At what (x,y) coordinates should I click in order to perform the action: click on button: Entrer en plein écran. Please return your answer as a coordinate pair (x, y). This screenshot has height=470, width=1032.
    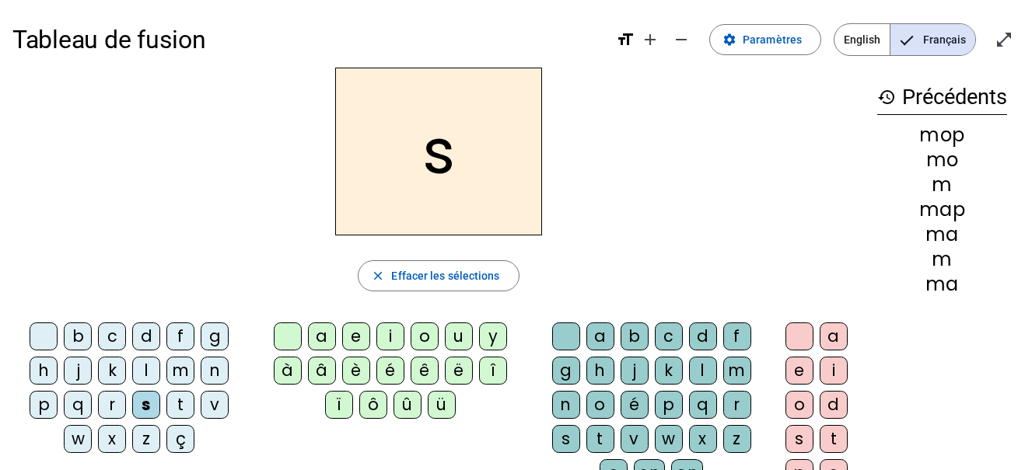
    Looking at the image, I should click on (1004, 40).